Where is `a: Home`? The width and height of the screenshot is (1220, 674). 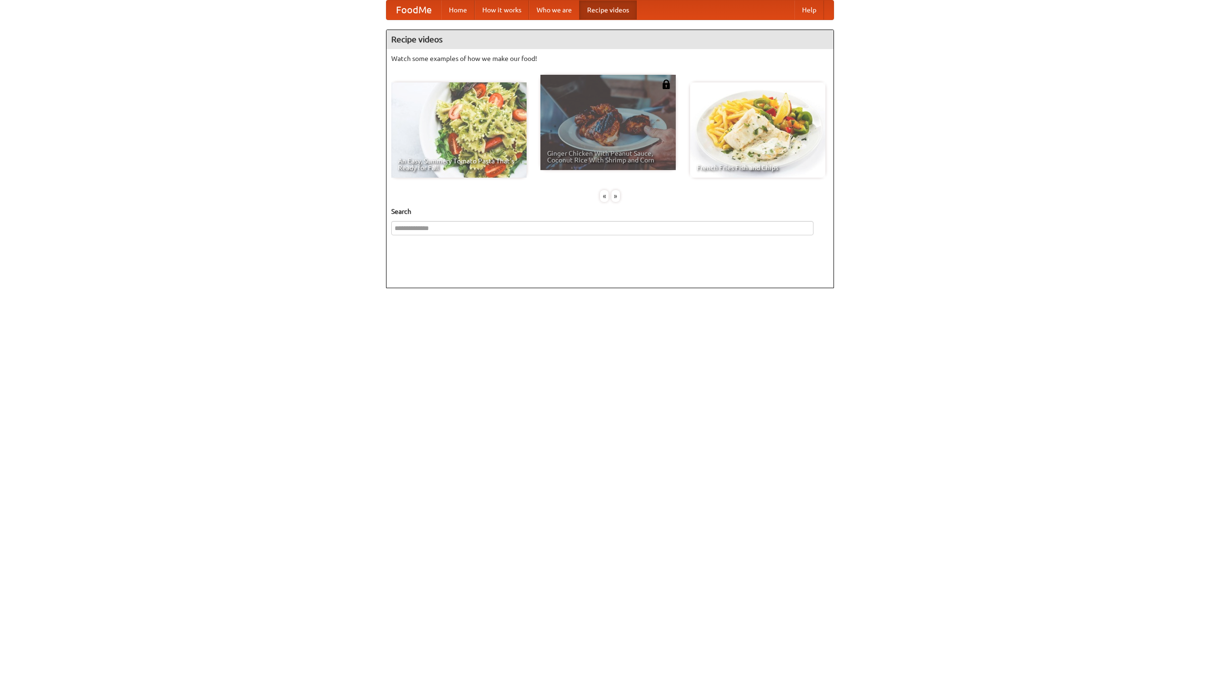 a: Home is located at coordinates (458, 10).